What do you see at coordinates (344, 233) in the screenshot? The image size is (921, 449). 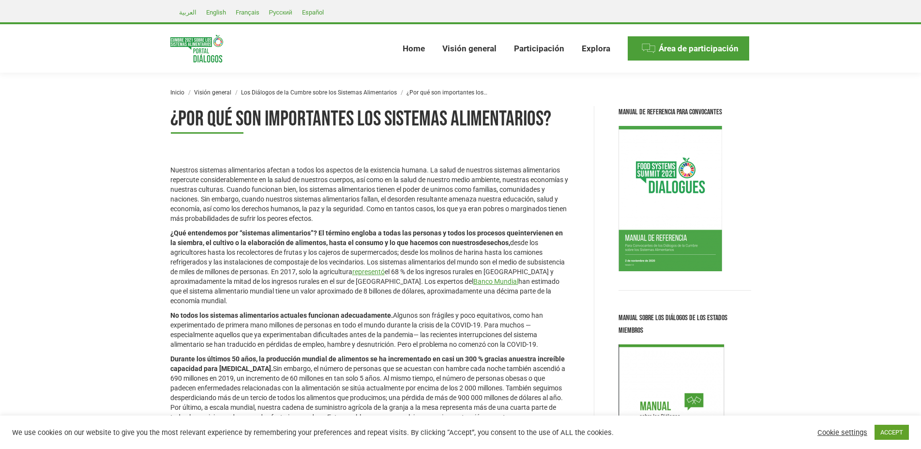 I see `strong: ¿Qué entendemos por “sistemas alimentarios”? El término engloba a todas las personas y todos los ...` at bounding box center [344, 233].